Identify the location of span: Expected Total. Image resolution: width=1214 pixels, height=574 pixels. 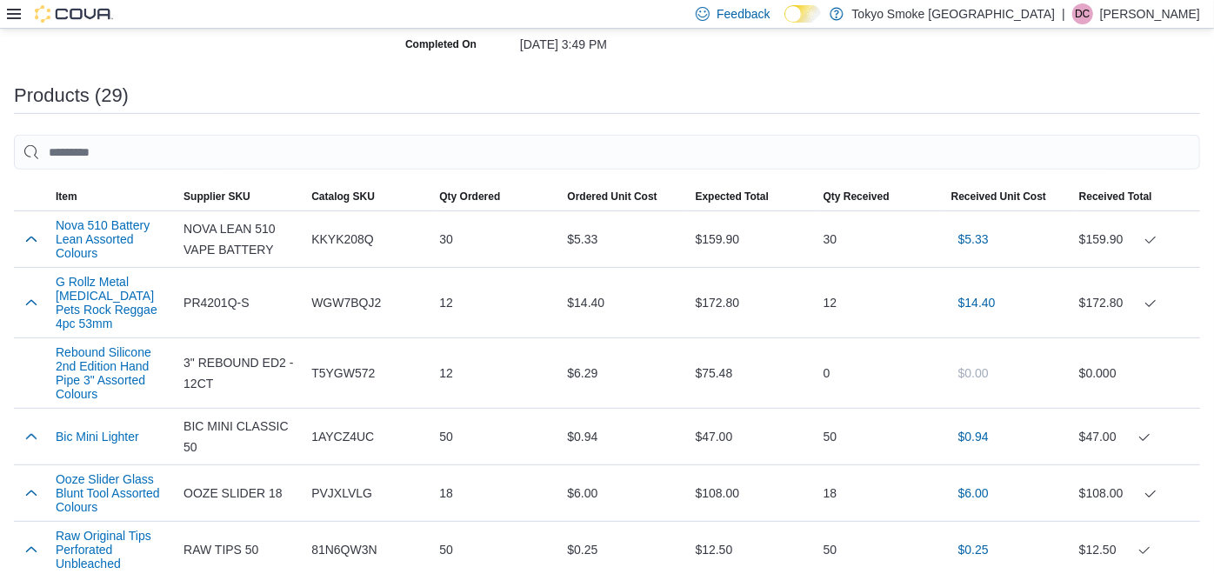
(732, 196).